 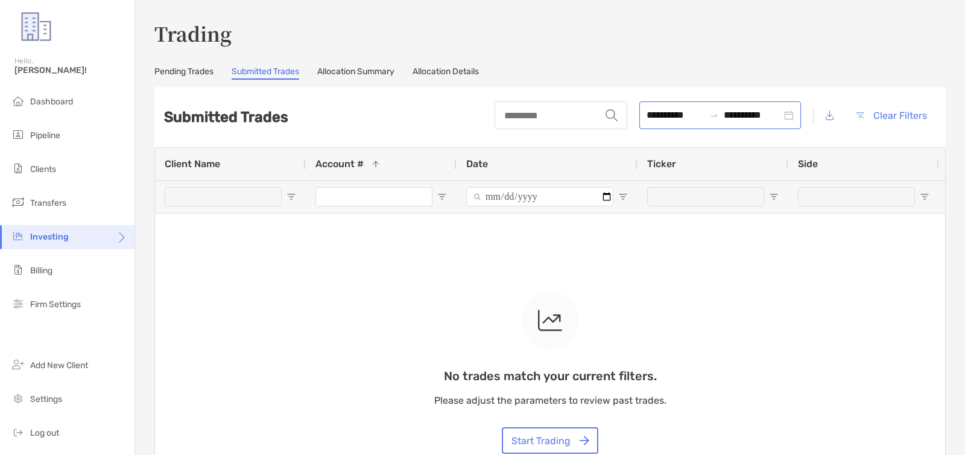 What do you see at coordinates (550, 320) in the screenshot?
I see `img: empty state icon` at bounding box center [550, 320].